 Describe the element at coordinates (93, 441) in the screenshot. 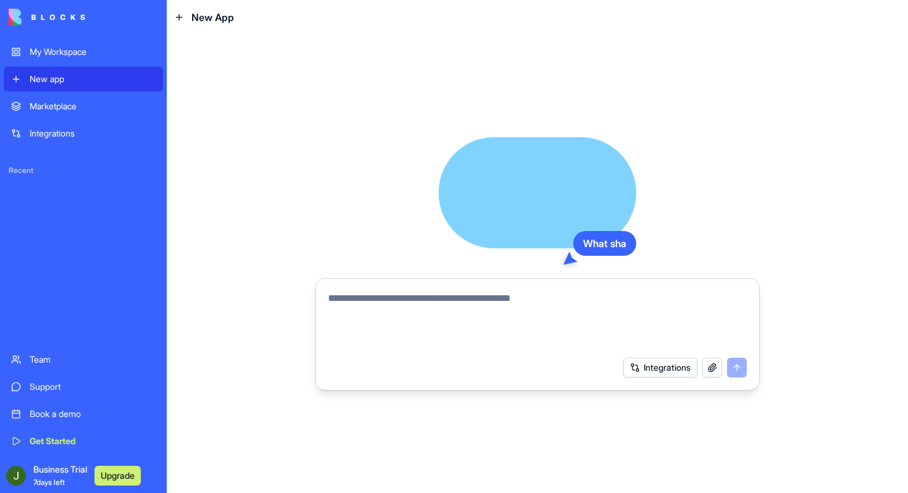

I see `div: Get Started` at that location.